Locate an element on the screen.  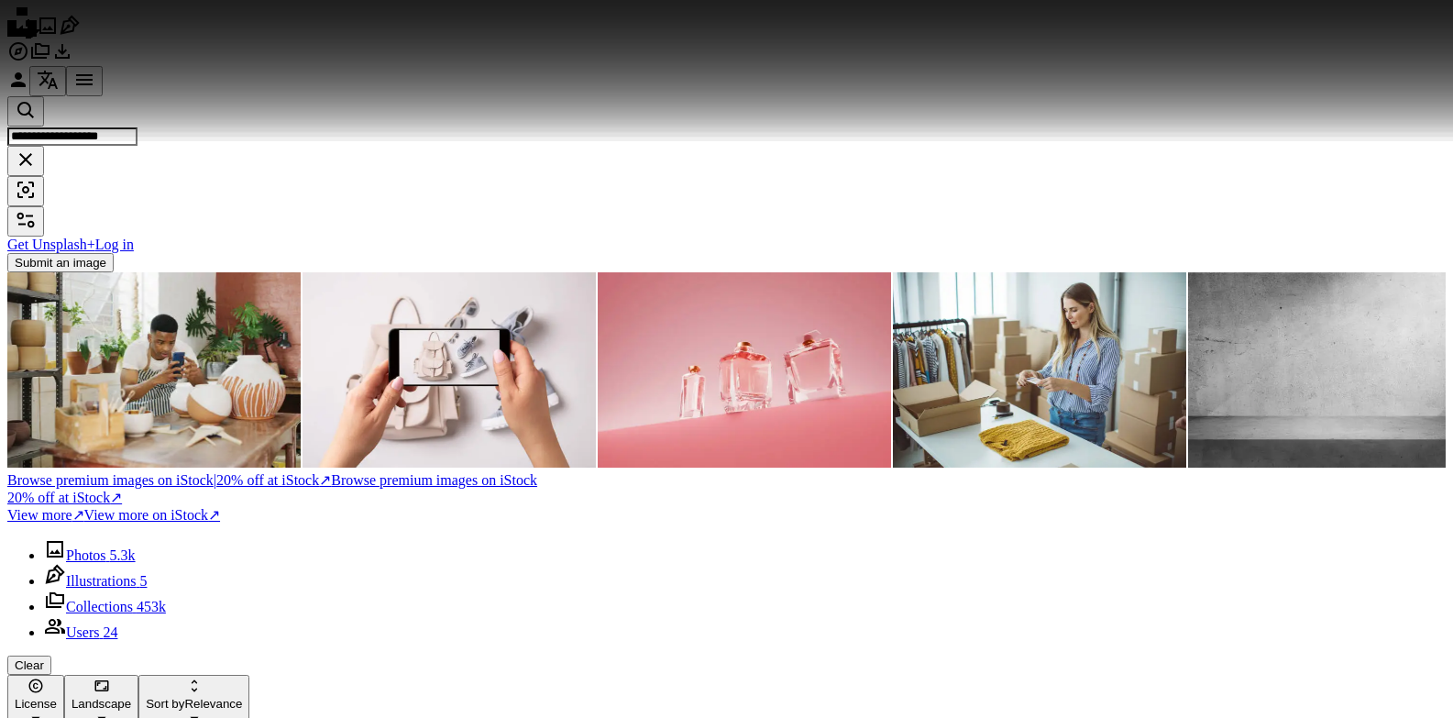
span: Browse premium images on iStock 20% off at iStock ↗ is located at coordinates (272, 489).